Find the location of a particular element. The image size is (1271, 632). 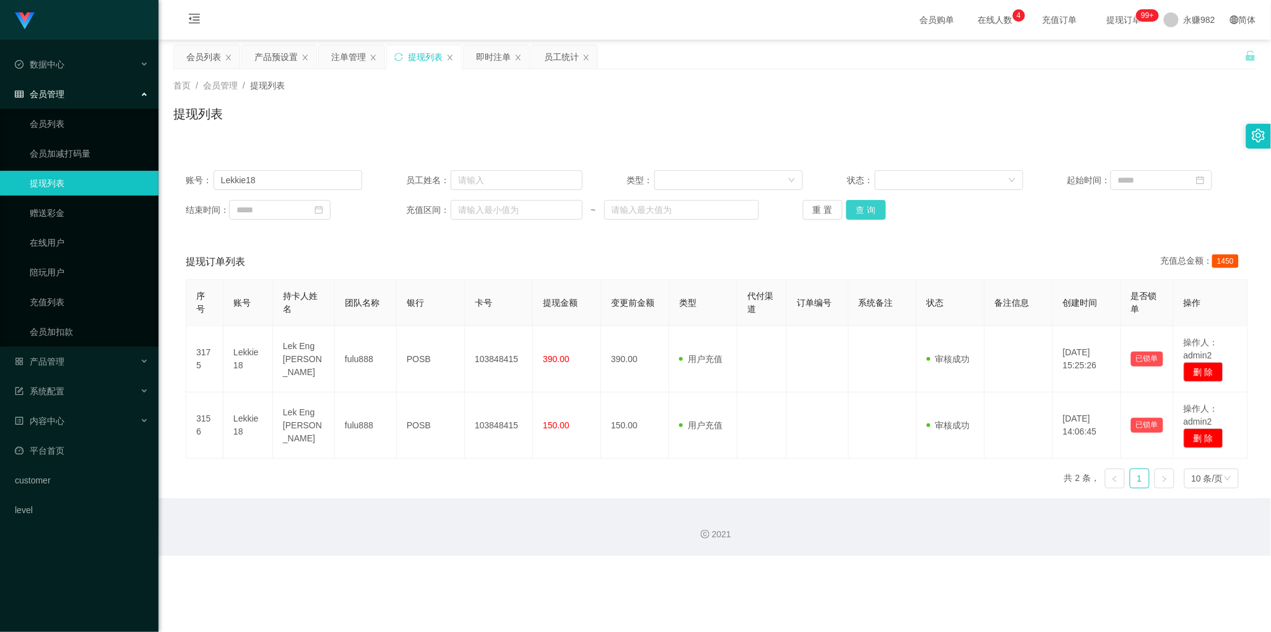

span: 内容中心 is located at coordinates (40, 421).